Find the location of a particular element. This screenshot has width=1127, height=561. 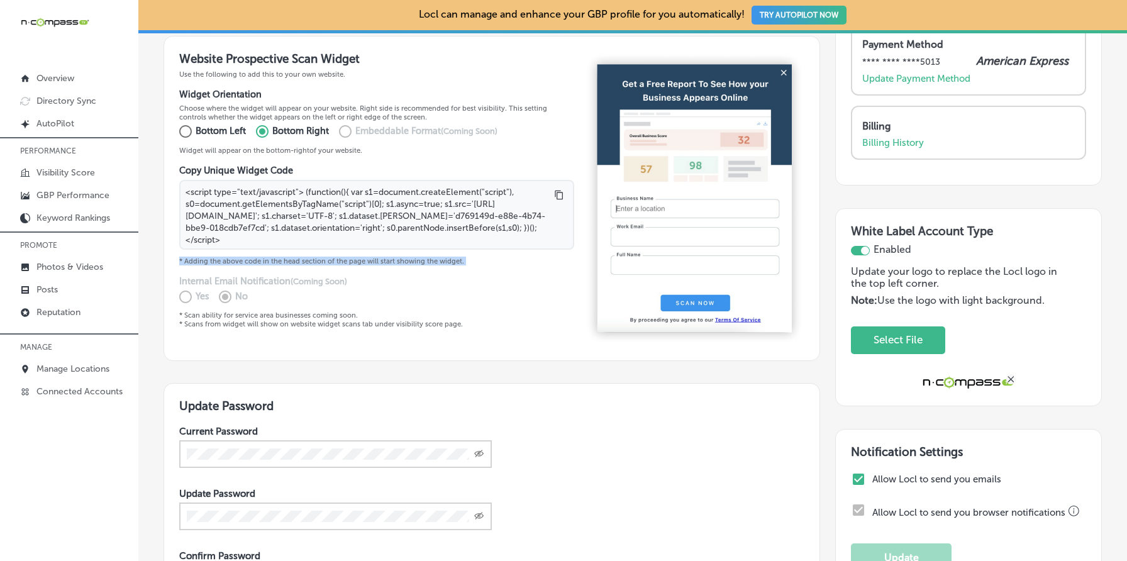

a: Billing History is located at coordinates (893, 143).